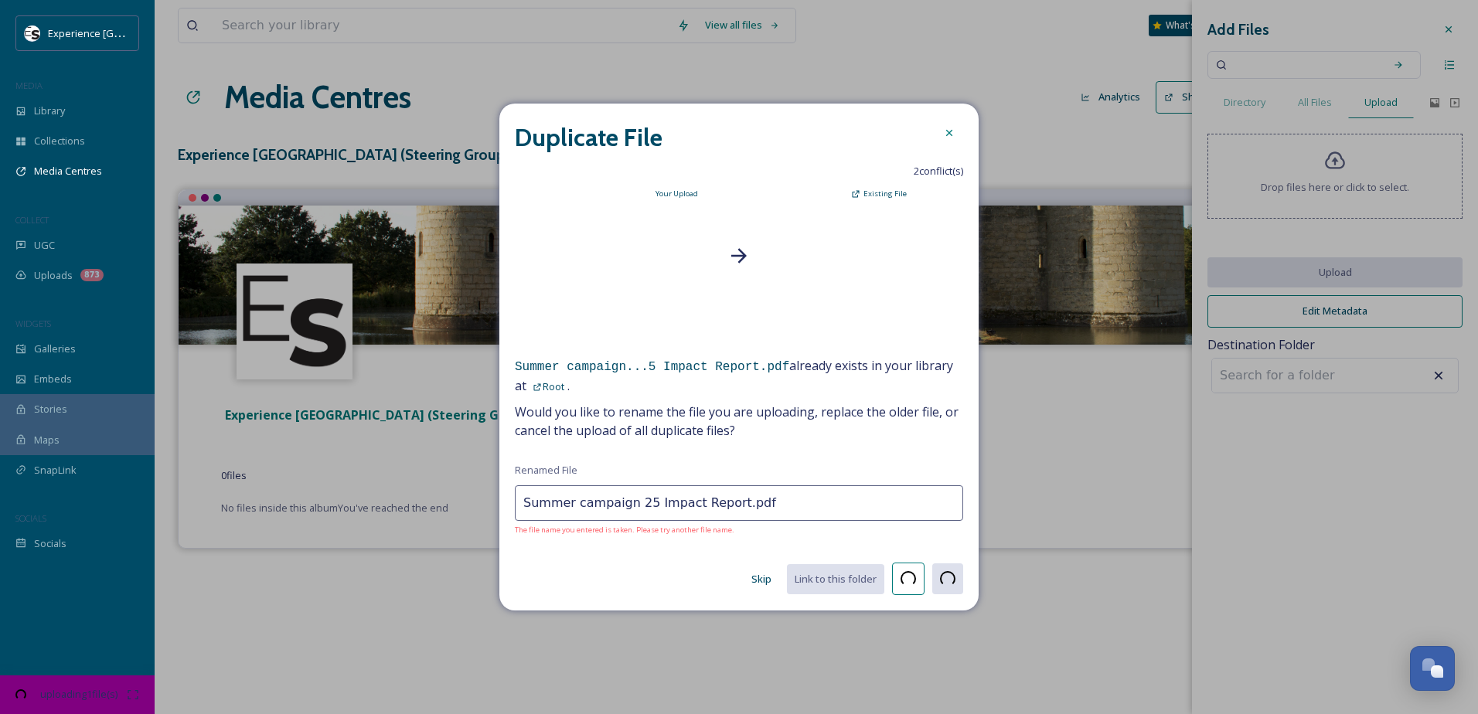 The width and height of the screenshot is (1478, 714). What do you see at coordinates (676, 194) in the screenshot?
I see `span: Your Upload` at bounding box center [676, 194].